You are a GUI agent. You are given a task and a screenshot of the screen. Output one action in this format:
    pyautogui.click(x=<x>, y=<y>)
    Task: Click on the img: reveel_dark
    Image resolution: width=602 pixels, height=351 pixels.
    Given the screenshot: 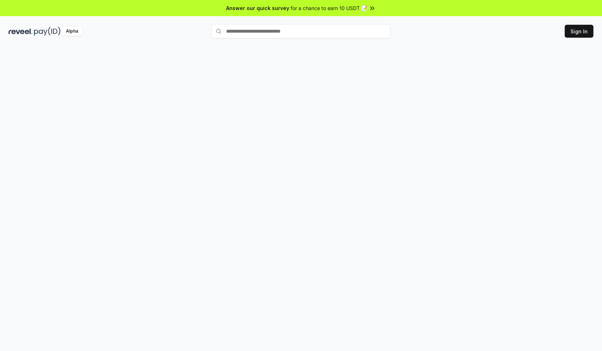 What is the action you would take?
    pyautogui.click(x=20, y=31)
    